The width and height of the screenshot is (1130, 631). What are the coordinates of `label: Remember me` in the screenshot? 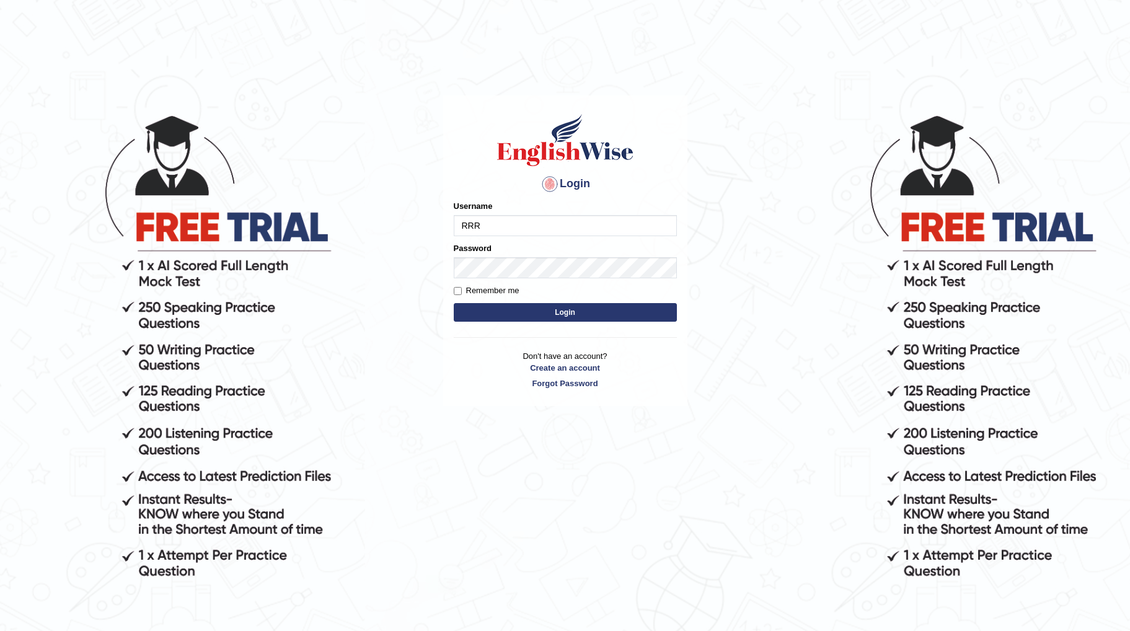 It's located at (486, 291).